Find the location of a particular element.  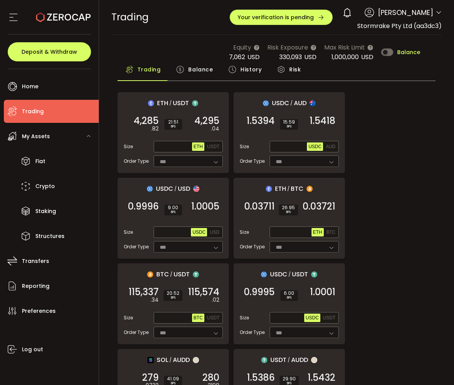

span: 7,062 is located at coordinates (237, 57).